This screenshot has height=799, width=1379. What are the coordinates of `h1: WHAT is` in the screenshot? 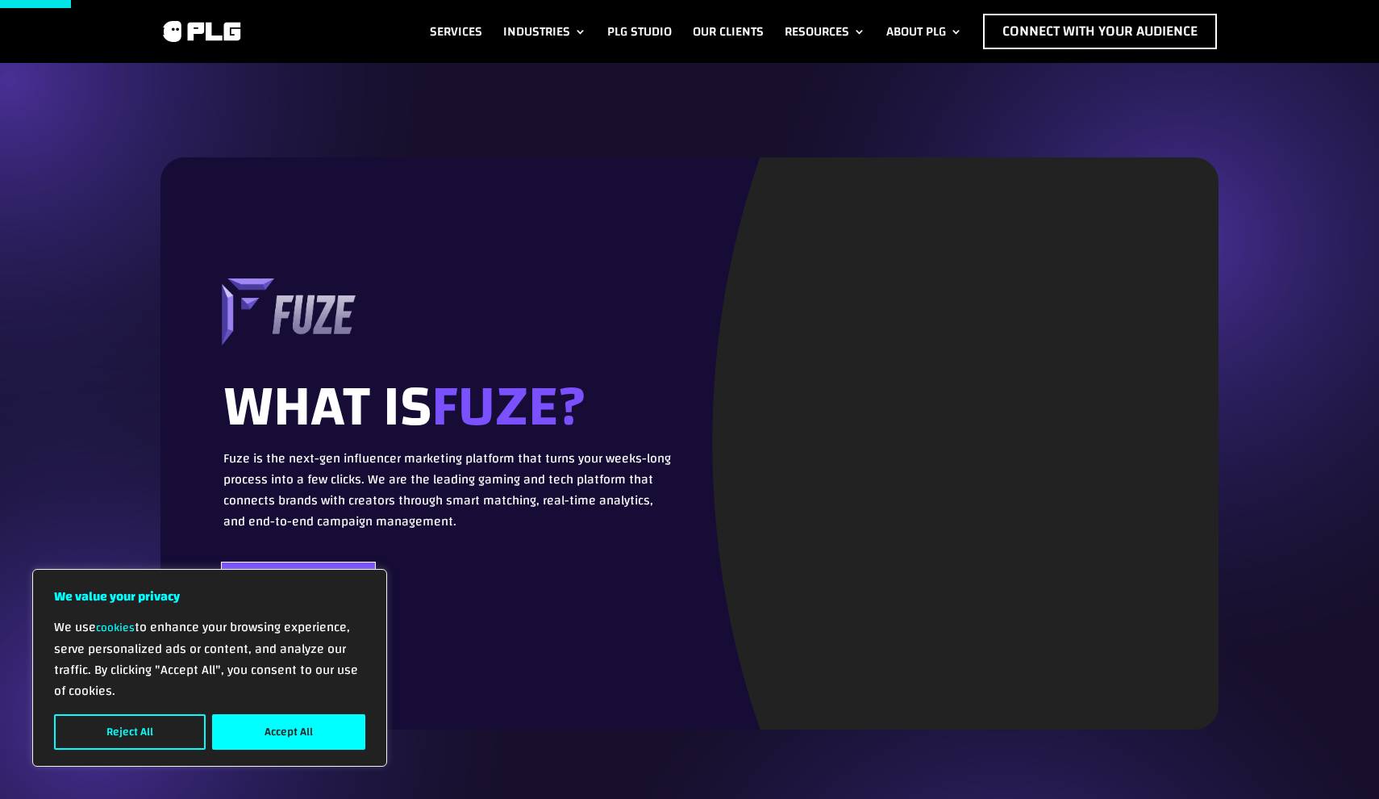 It's located at (449, 411).